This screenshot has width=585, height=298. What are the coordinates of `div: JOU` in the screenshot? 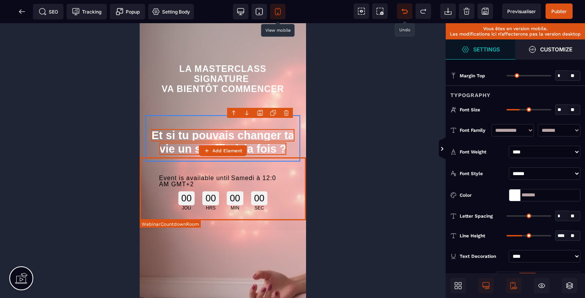 It's located at (47, 185).